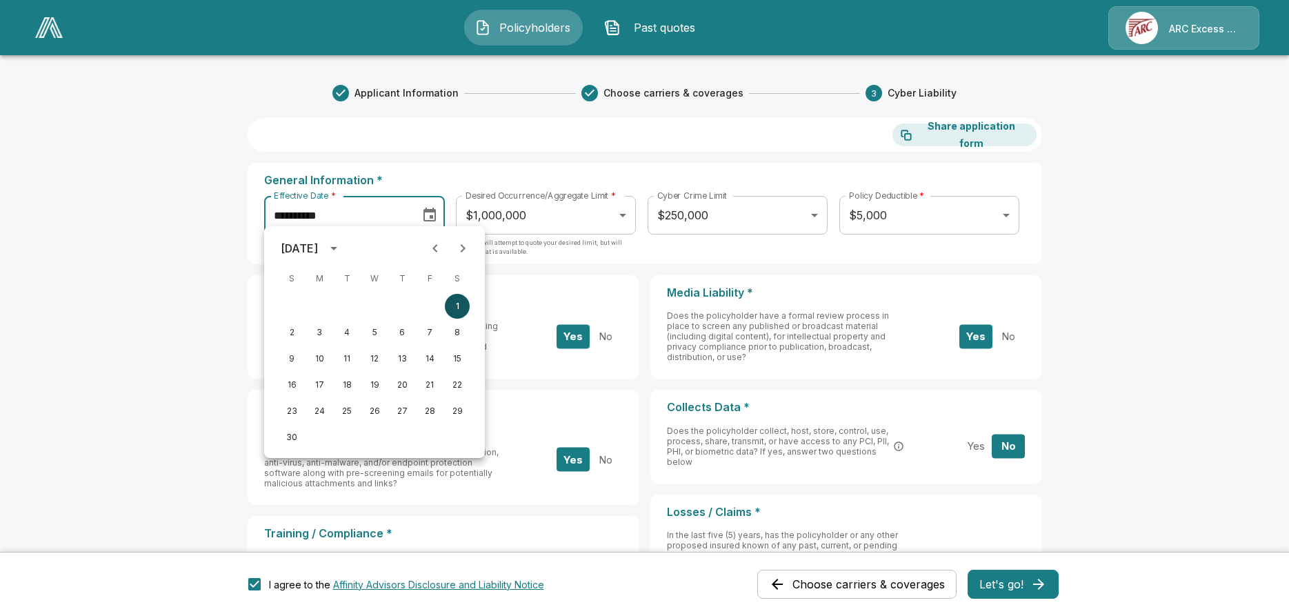 The height and width of the screenshot is (616, 1289). Describe the element at coordinates (846, 292) in the screenshot. I see `p: Media Liability *` at that location.